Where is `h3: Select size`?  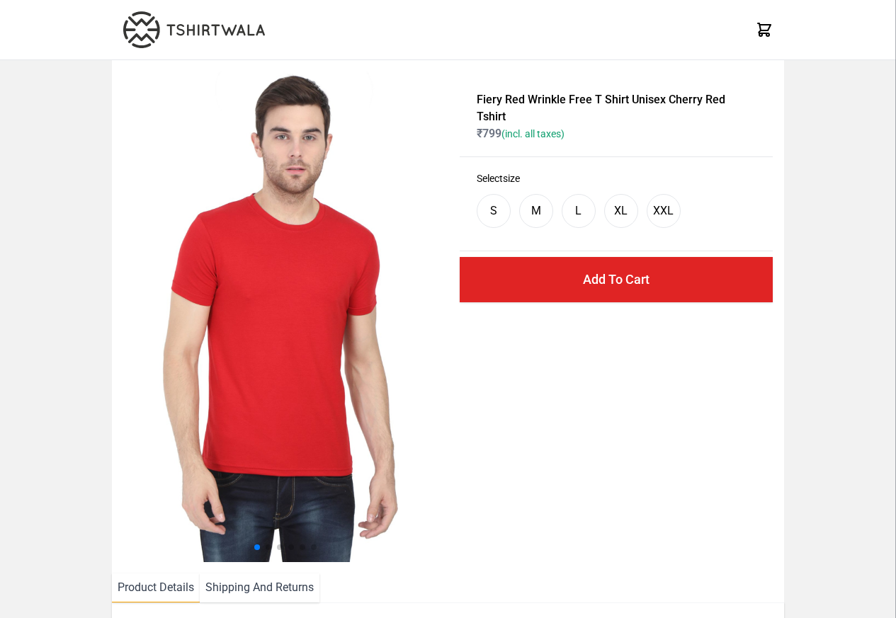 h3: Select size is located at coordinates (616, 178).